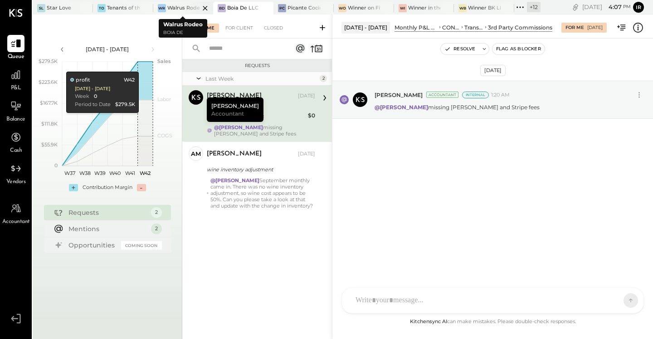 The width and height of the screenshot is (653, 339). I want to click on div: wine inventory adjustment, so click(259, 170).